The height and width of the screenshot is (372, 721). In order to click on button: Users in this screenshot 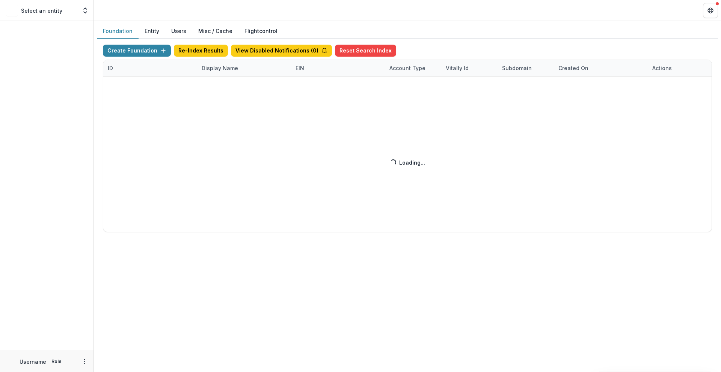, I will do `click(179, 31)`.